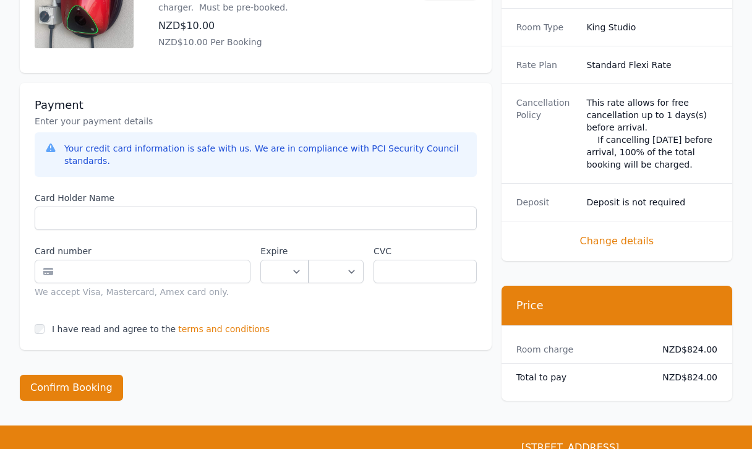  Describe the element at coordinates (546, 202) in the screenshot. I see `dt: Deposit` at that location.